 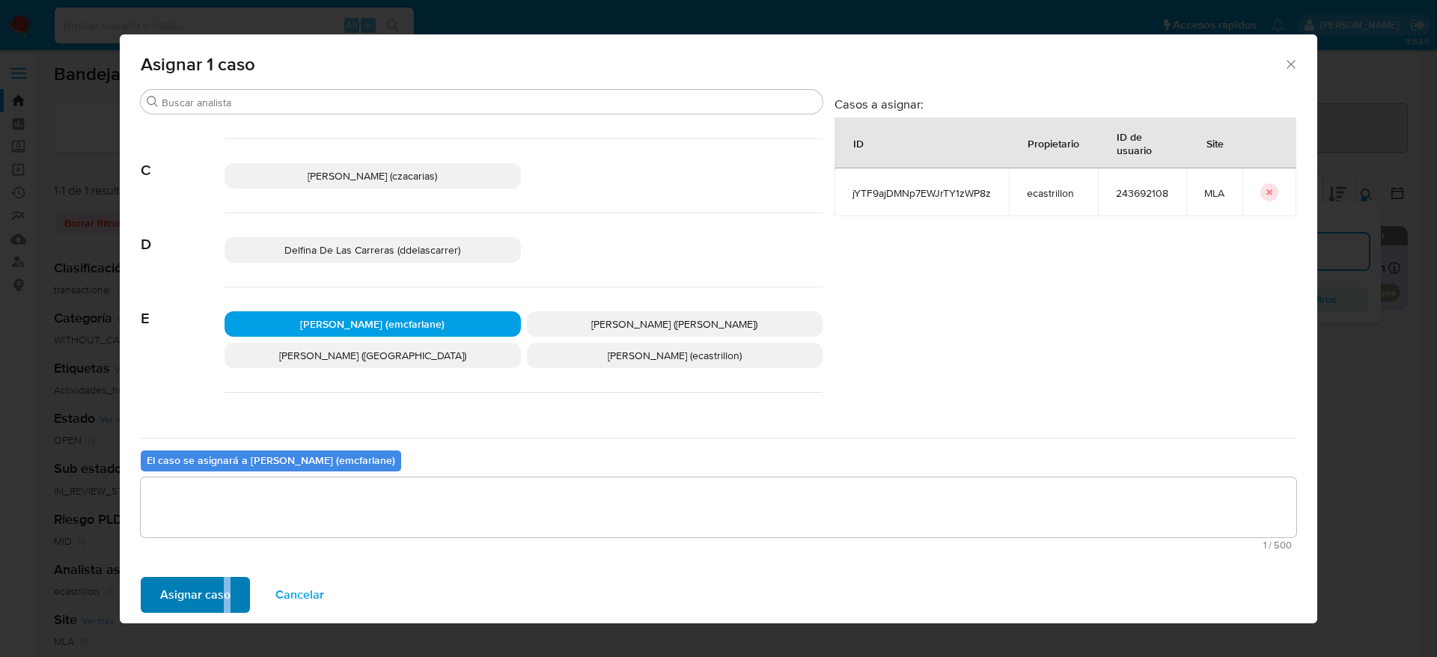 I want to click on span: ecastrillon, so click(x=1053, y=193).